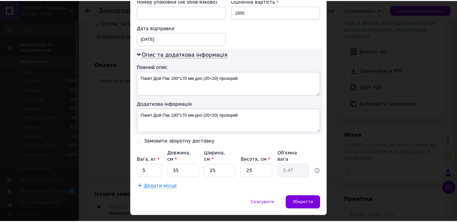 This screenshot has height=222, width=457. I want to click on div: Повний опис, so click(231, 67).